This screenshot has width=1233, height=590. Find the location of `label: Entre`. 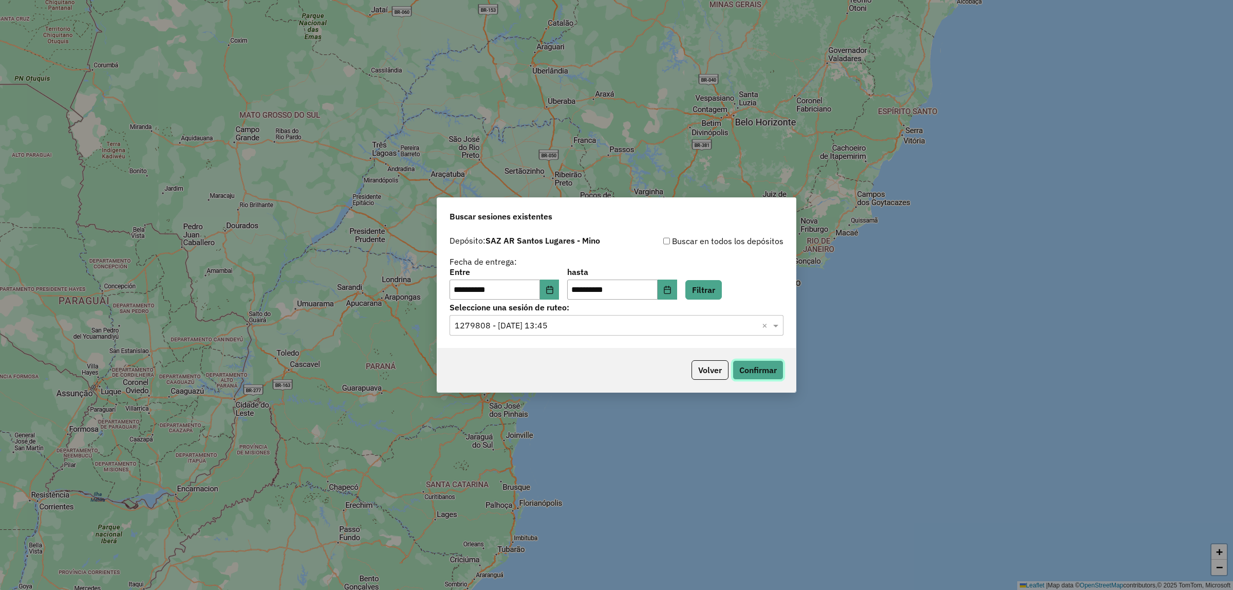

label: Entre is located at coordinates (504, 272).